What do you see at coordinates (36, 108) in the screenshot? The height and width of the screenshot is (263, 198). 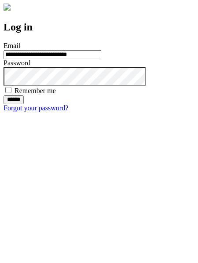 I see `a: Forgot your password?` at bounding box center [36, 108].